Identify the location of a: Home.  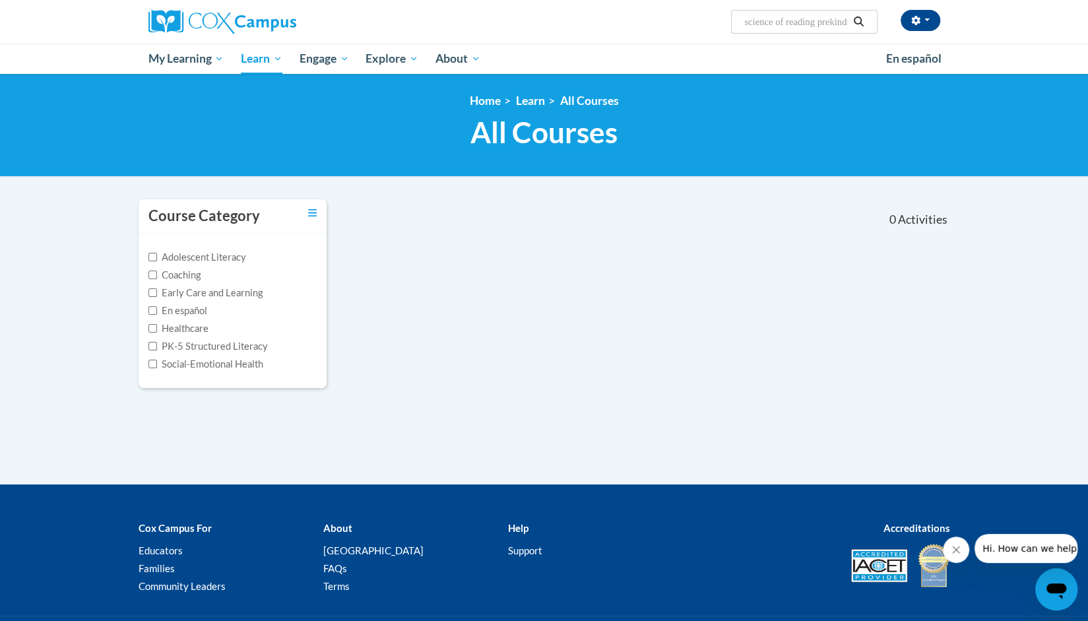
(485, 100).